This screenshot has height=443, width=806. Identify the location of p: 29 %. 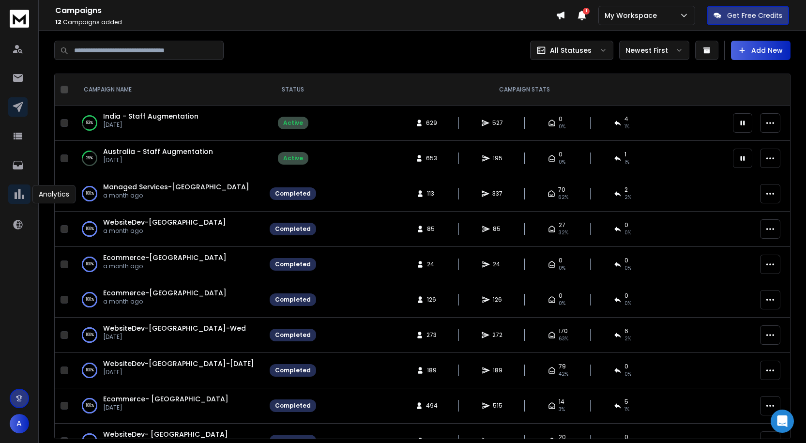
(90, 158).